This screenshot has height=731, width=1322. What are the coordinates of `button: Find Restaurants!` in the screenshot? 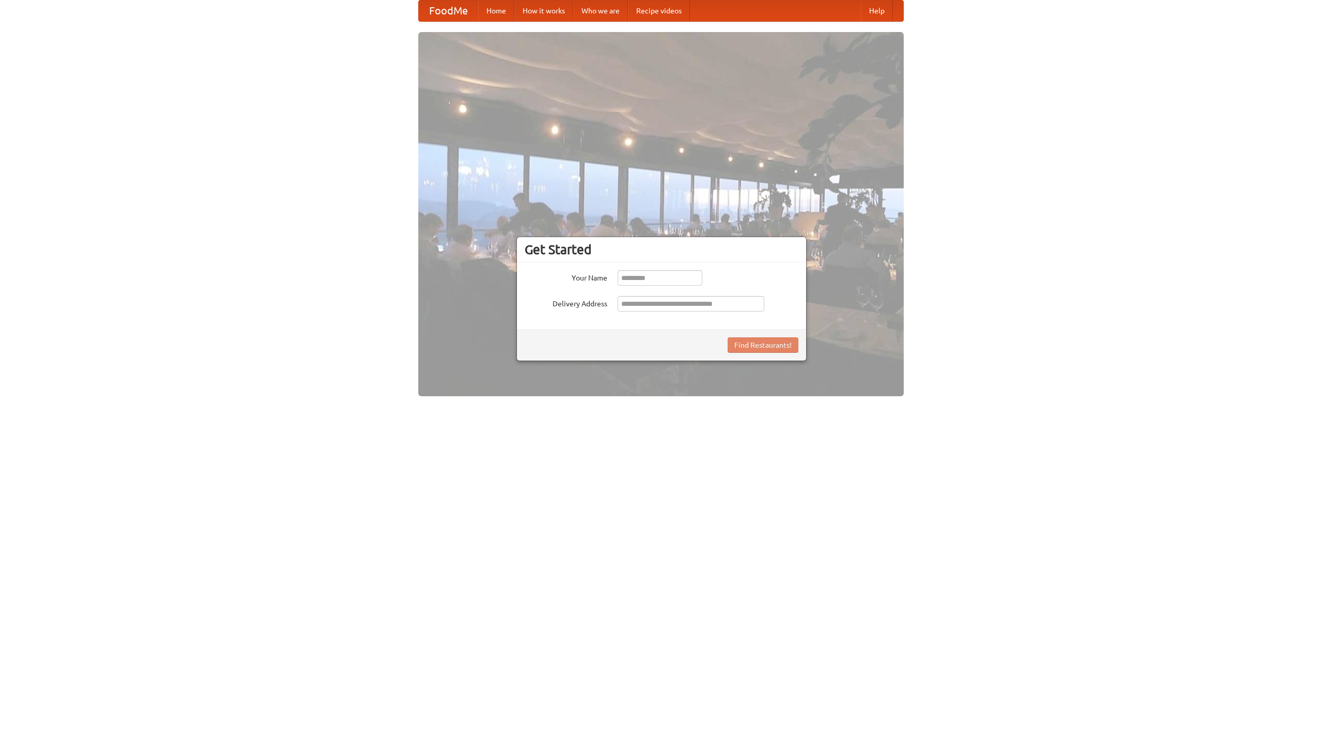 It's located at (763, 345).